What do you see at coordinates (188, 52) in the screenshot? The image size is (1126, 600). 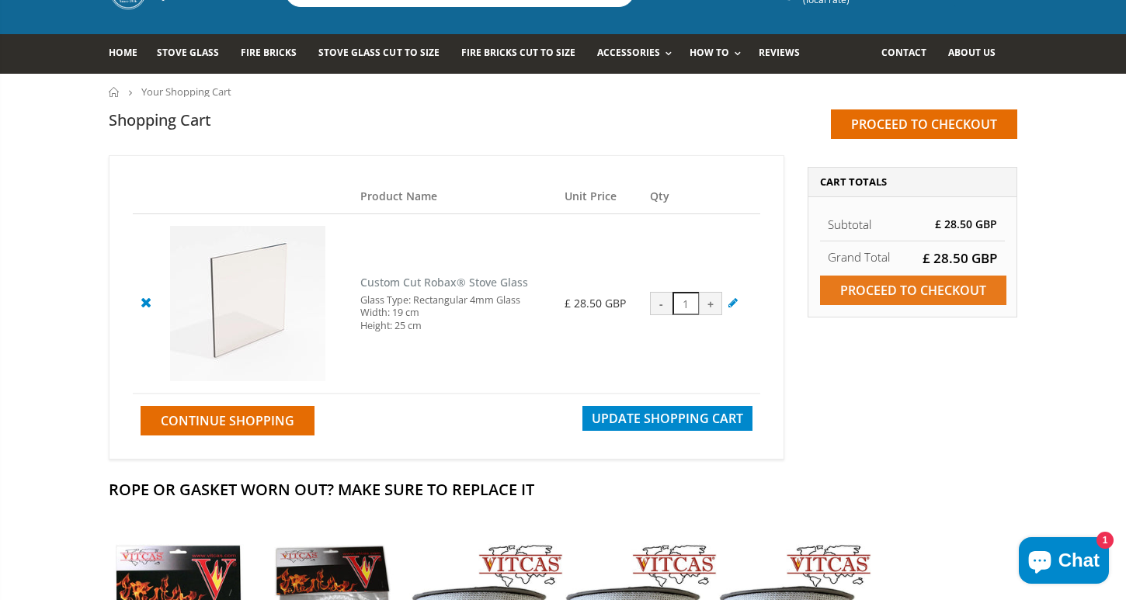 I see `span: Stove Glass` at bounding box center [188, 52].